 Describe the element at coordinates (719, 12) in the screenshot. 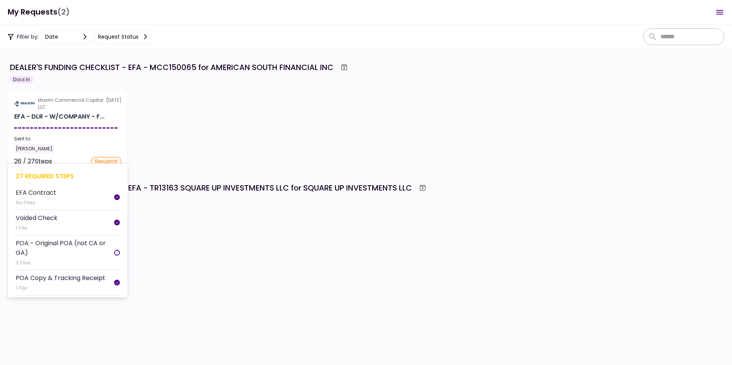

I see `button: Open menu` at that location.